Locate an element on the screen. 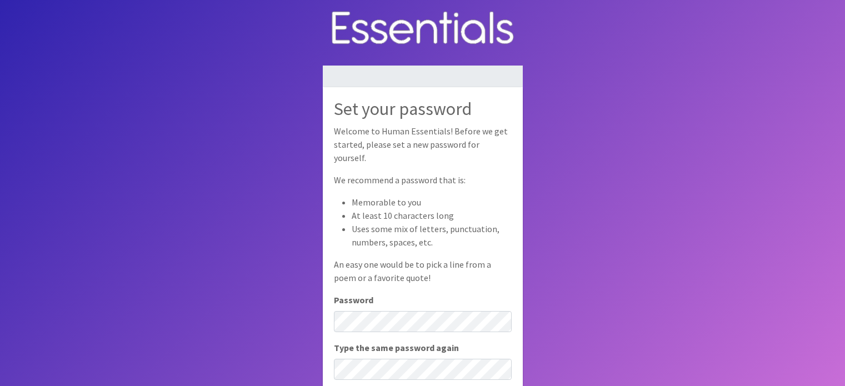 The height and width of the screenshot is (386, 845). li: Uses some mix of letters, punctuation, numbers, spaces, etc. is located at coordinates (431, 235).